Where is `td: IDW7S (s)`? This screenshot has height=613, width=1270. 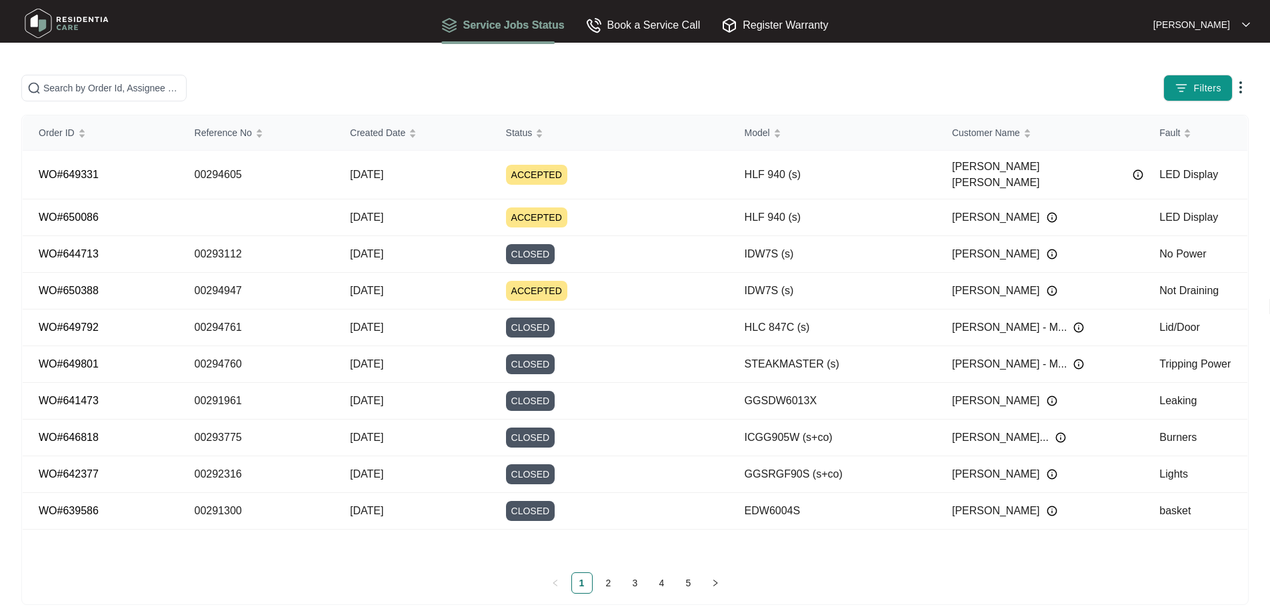 td: IDW7S (s) is located at coordinates (832, 254).